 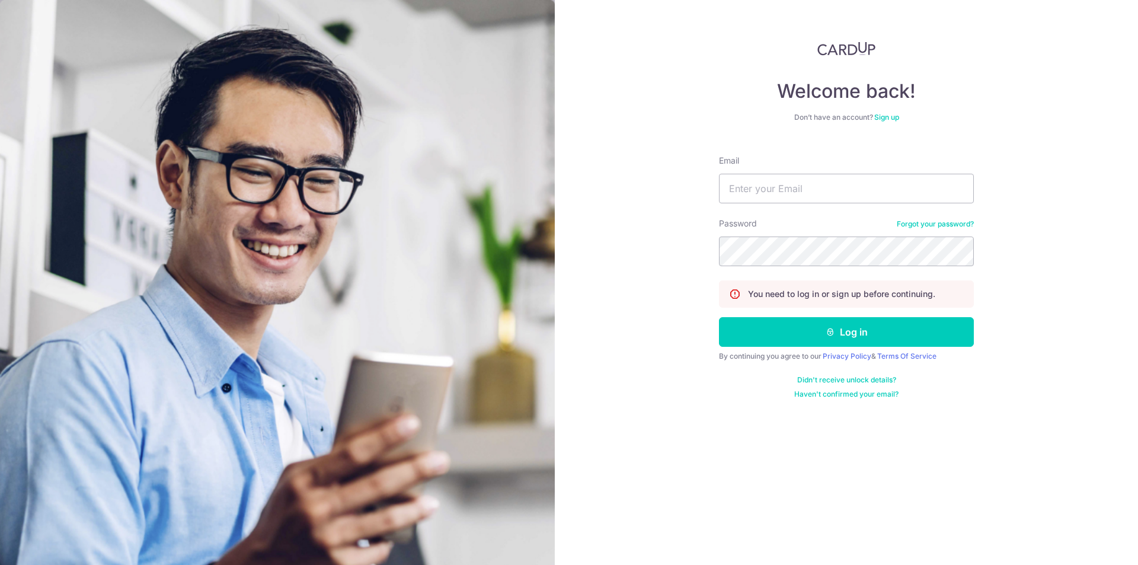 I want to click on img: CardUp Logo, so click(x=846, y=49).